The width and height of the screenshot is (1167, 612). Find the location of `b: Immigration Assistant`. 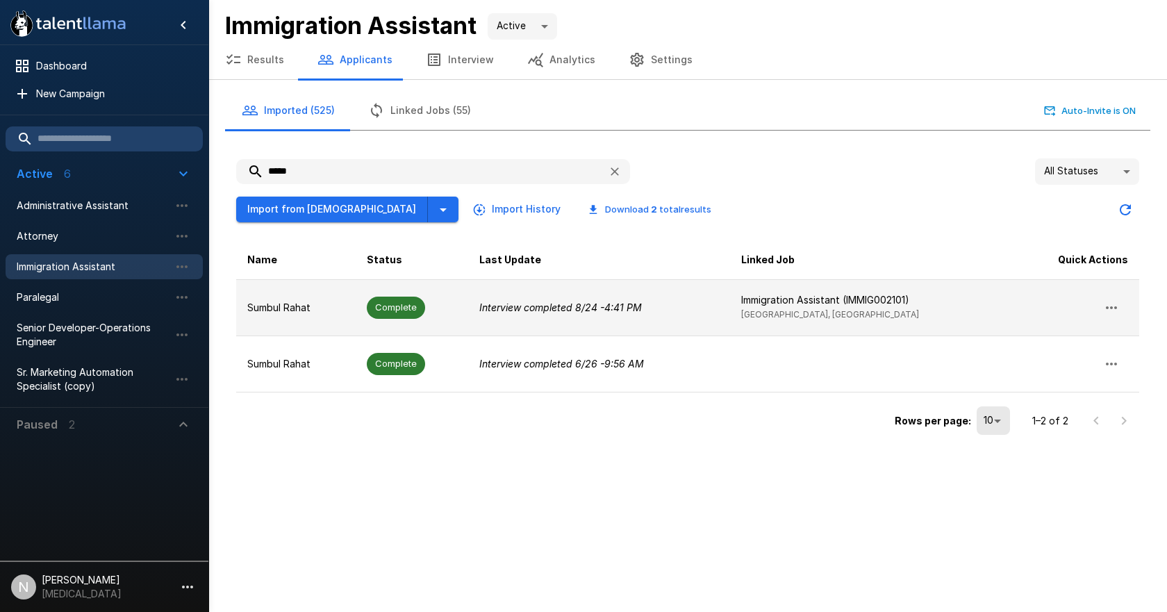

b: Immigration Assistant is located at coordinates (351, 25).